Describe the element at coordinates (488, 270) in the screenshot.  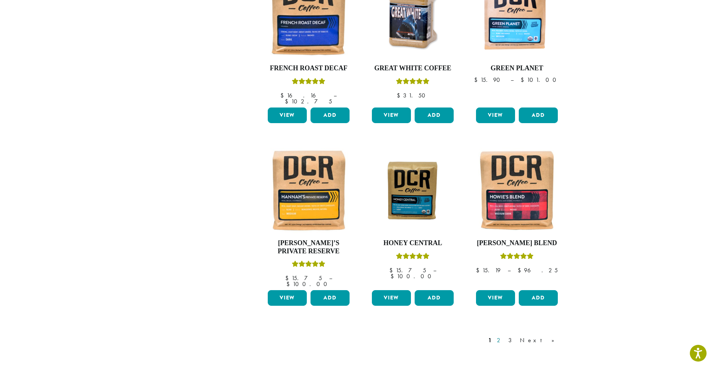
I see `bdi: 15.19` at that location.